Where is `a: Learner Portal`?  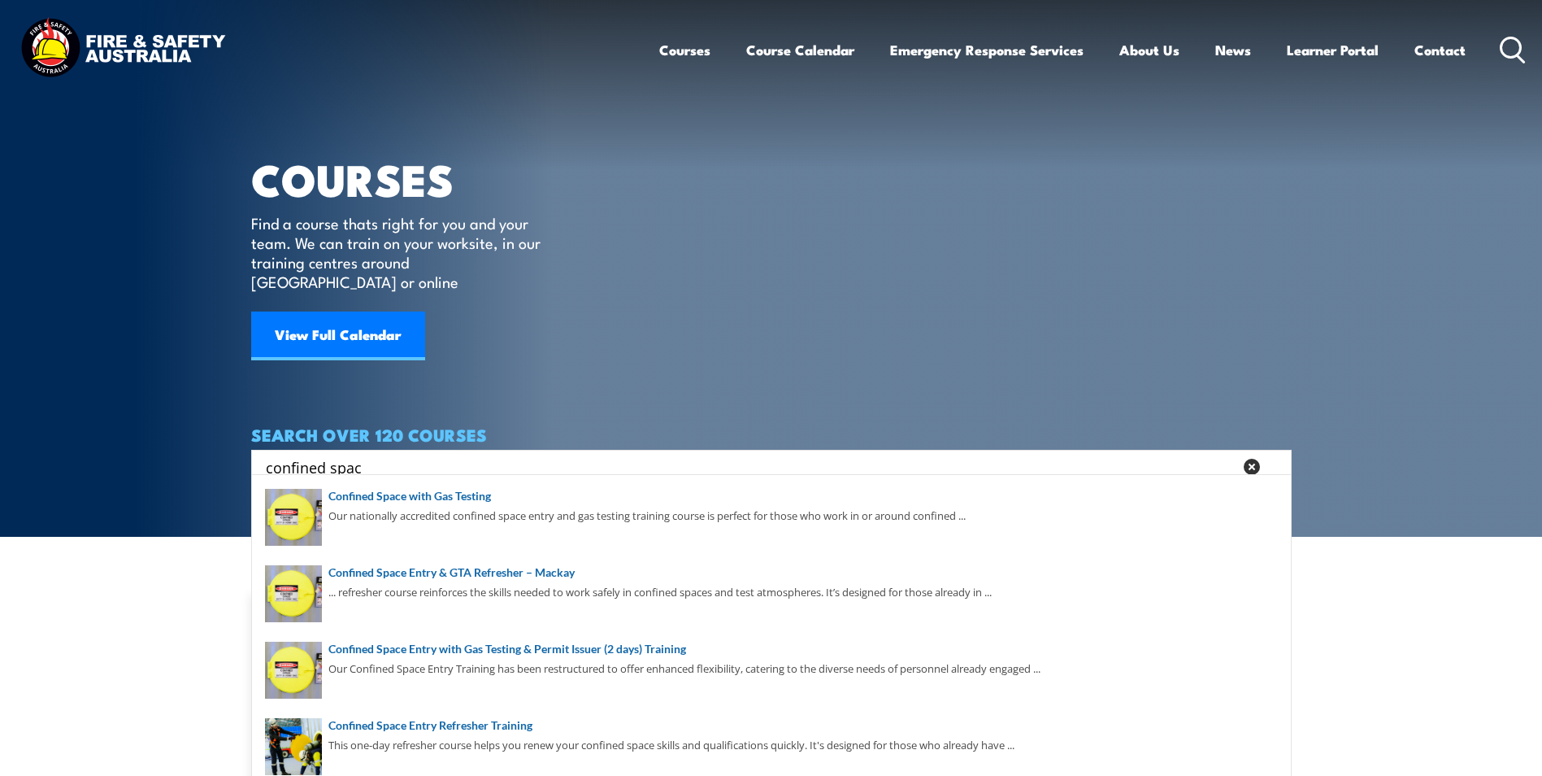 a: Learner Portal is located at coordinates (1332, 50).